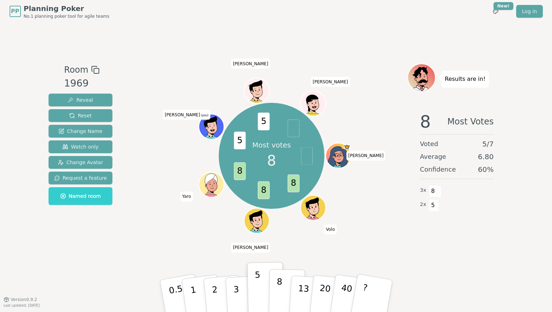 This screenshot has width=552, height=312. Describe the element at coordinates (76, 70) in the screenshot. I see `span: Room` at that location.